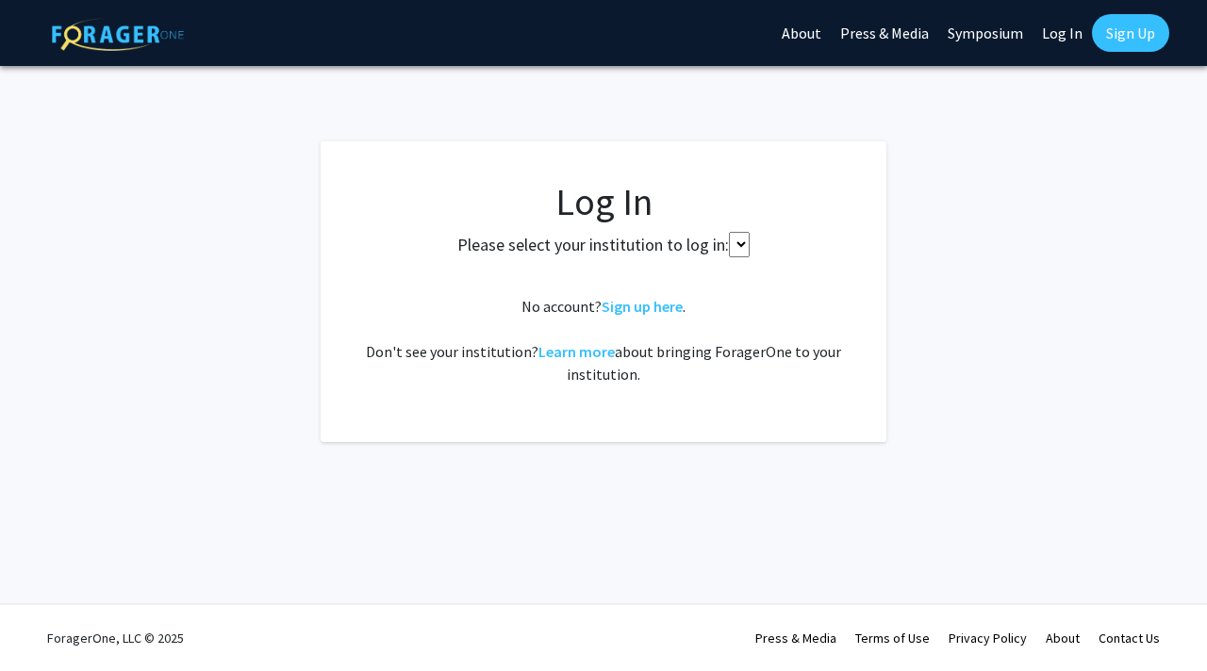 Image resolution: width=1207 pixels, height=671 pixels. I want to click on img: ForagerOne Logo, so click(118, 34).